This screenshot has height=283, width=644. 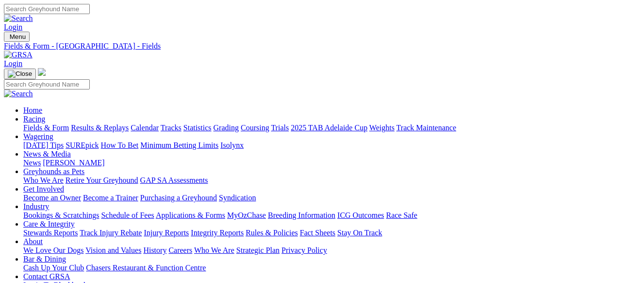 I want to click on a: News, so click(x=32, y=162).